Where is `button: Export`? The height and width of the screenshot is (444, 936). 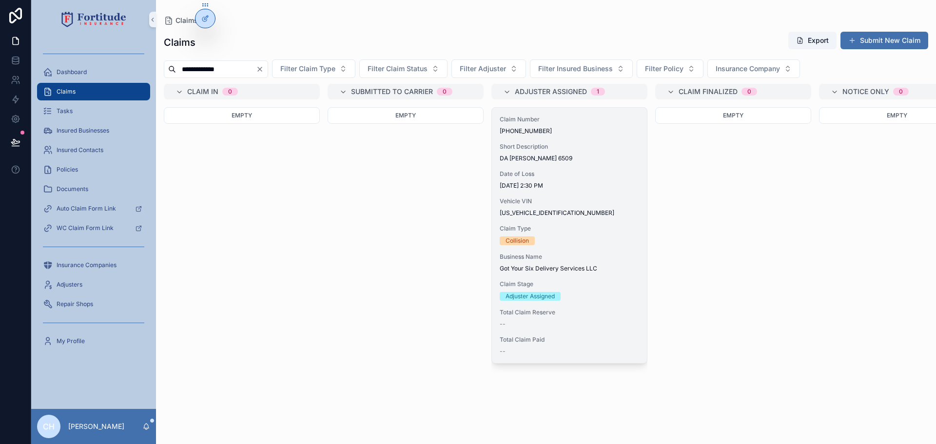 button: Export is located at coordinates (812, 40).